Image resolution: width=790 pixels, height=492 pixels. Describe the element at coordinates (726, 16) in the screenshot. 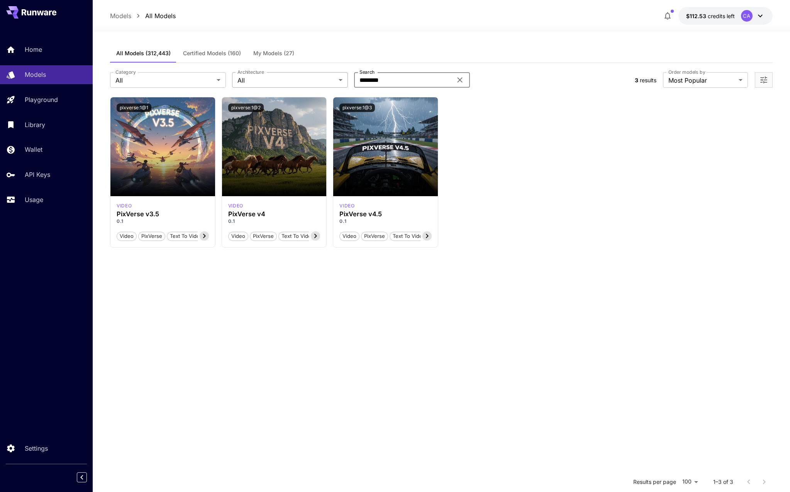

I see `button: $112.53289CA` at that location.